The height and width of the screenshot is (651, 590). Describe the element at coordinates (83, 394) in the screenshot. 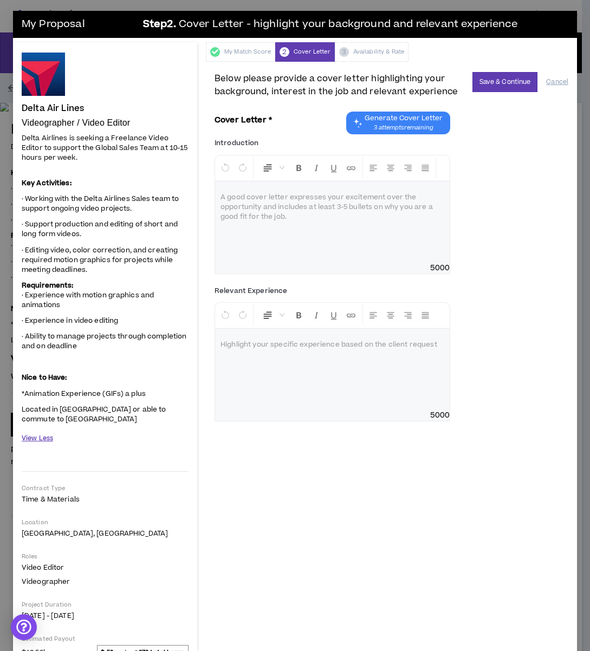

I see `span: *Animation Experience (GIFs) a plus` at that location.